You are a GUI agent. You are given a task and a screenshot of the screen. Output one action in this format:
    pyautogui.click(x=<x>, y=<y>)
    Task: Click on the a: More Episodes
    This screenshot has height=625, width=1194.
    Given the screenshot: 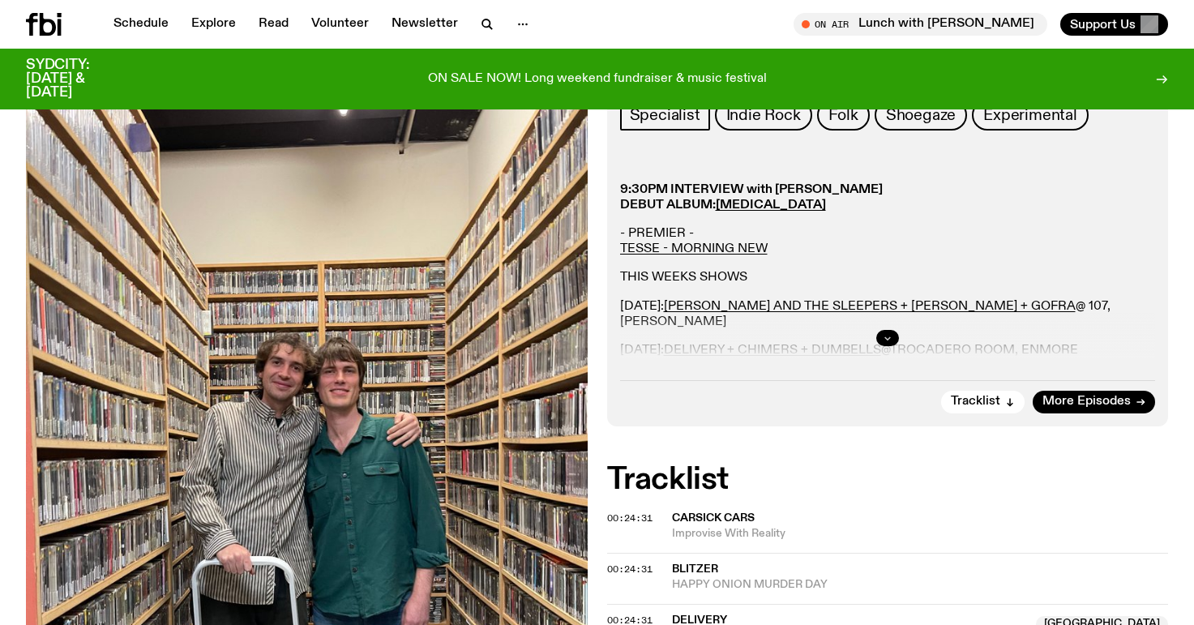 What is the action you would take?
    pyautogui.click(x=1093, y=402)
    